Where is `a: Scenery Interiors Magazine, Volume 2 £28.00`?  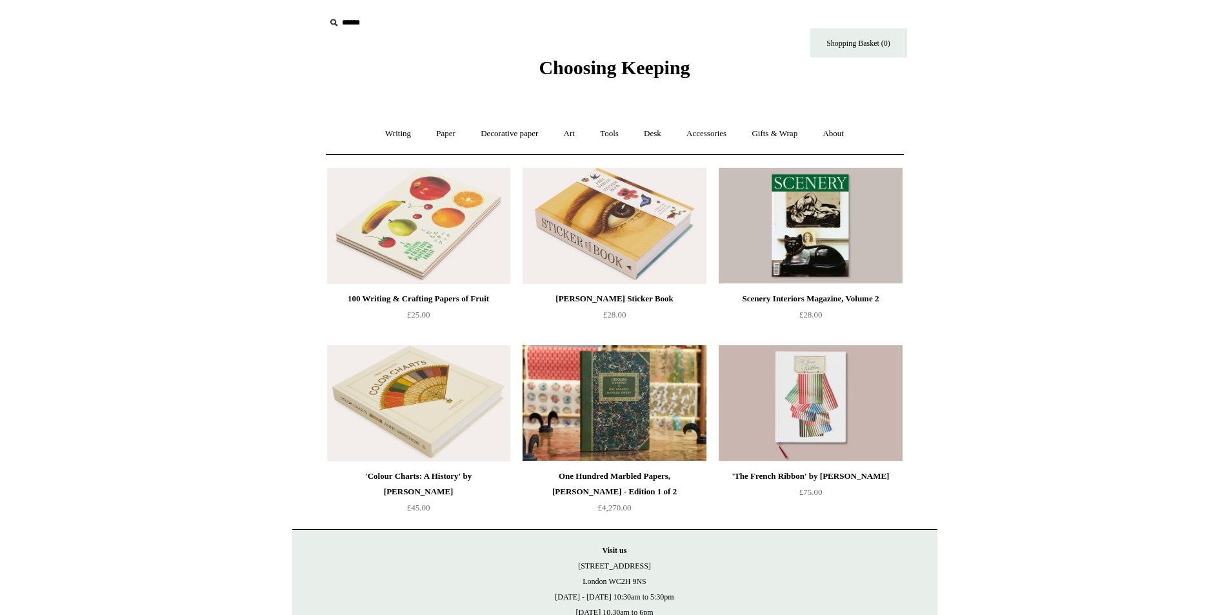
a: Scenery Interiors Magazine, Volume 2 £28.00 is located at coordinates (810, 317).